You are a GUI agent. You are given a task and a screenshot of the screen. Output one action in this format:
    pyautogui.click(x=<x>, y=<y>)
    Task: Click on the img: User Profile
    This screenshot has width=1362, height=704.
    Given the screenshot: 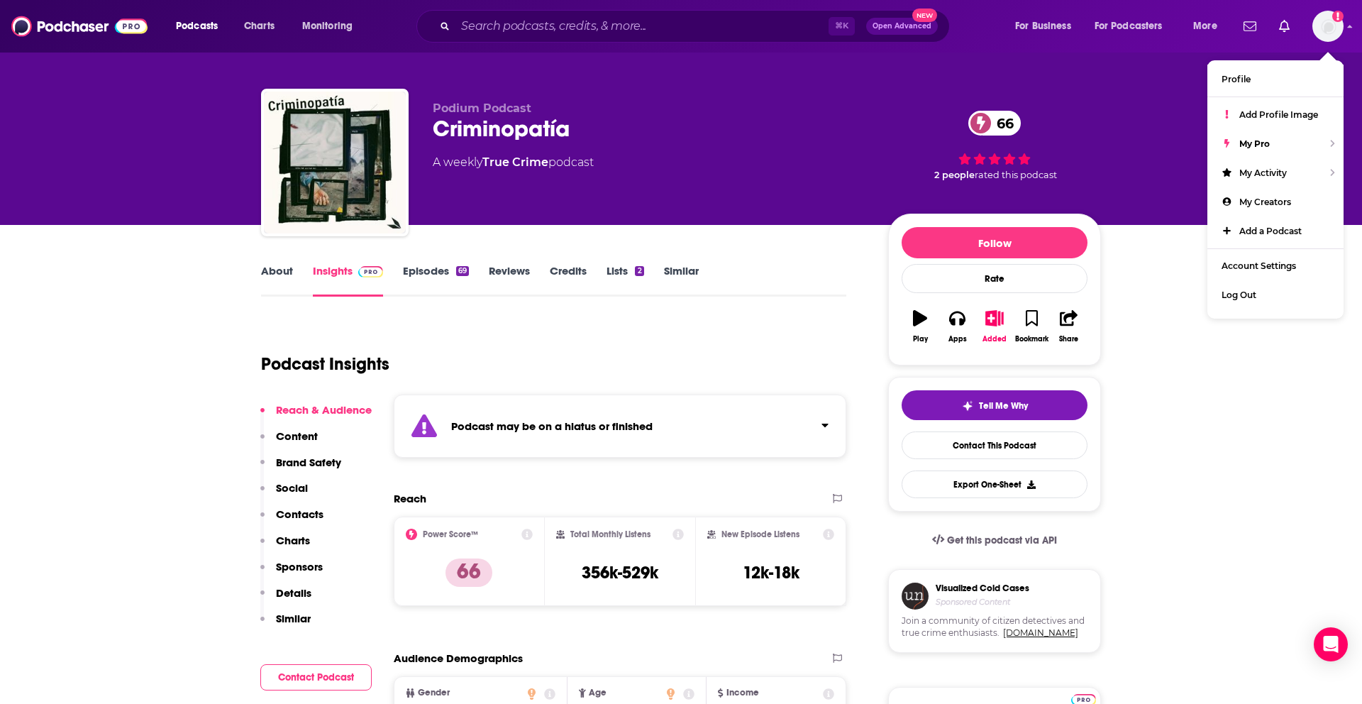 What is the action you would take?
    pyautogui.click(x=1328, y=26)
    